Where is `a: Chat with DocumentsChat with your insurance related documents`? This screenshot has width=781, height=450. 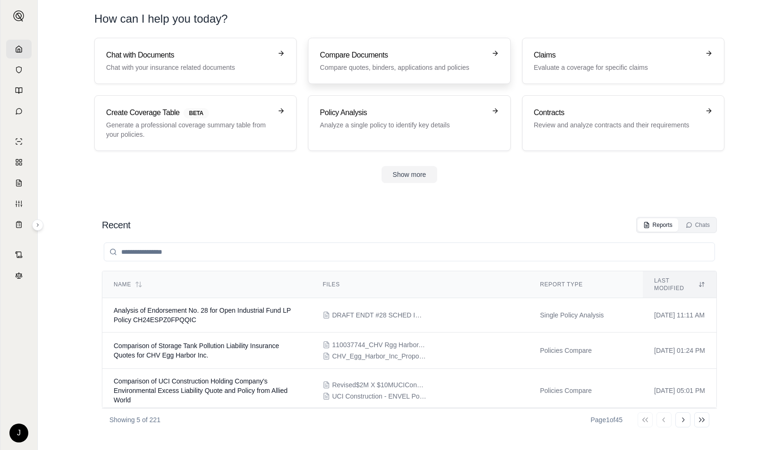
a: Chat with DocumentsChat with your insurance related documents is located at coordinates (195, 61).